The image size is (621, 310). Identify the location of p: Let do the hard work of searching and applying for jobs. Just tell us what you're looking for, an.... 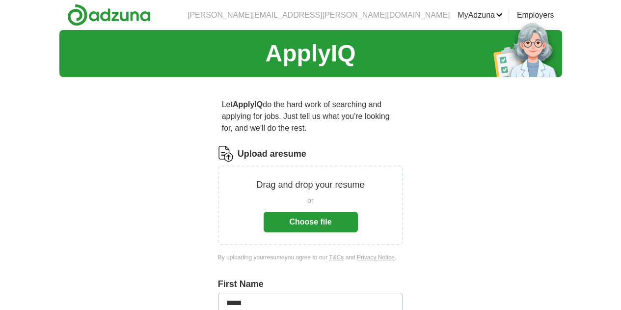
(311, 116).